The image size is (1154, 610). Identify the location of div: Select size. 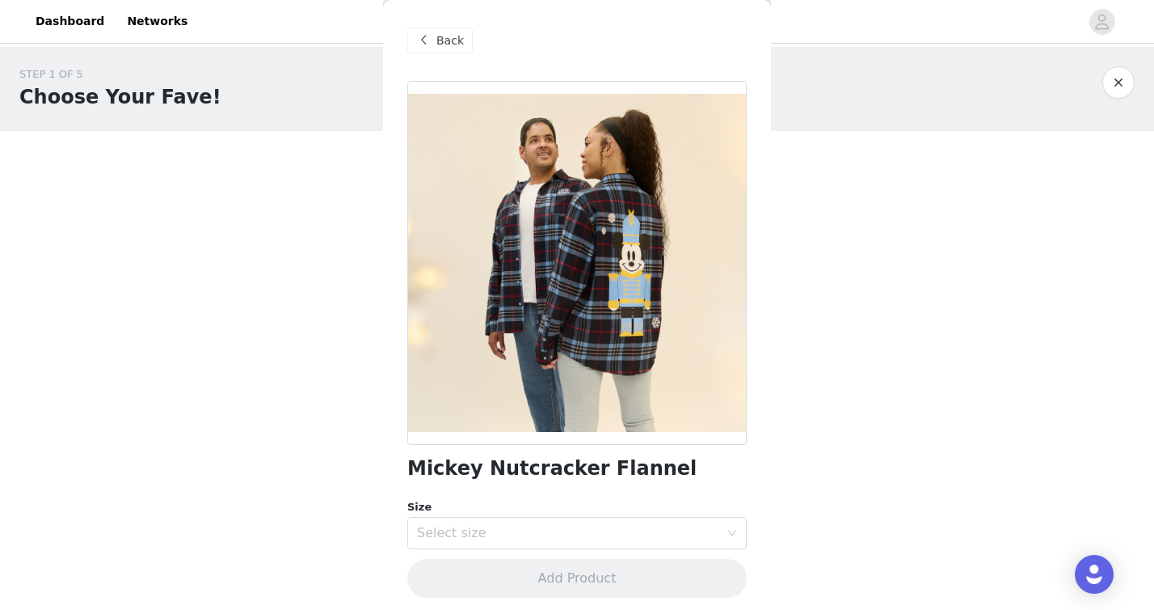
(568, 533).